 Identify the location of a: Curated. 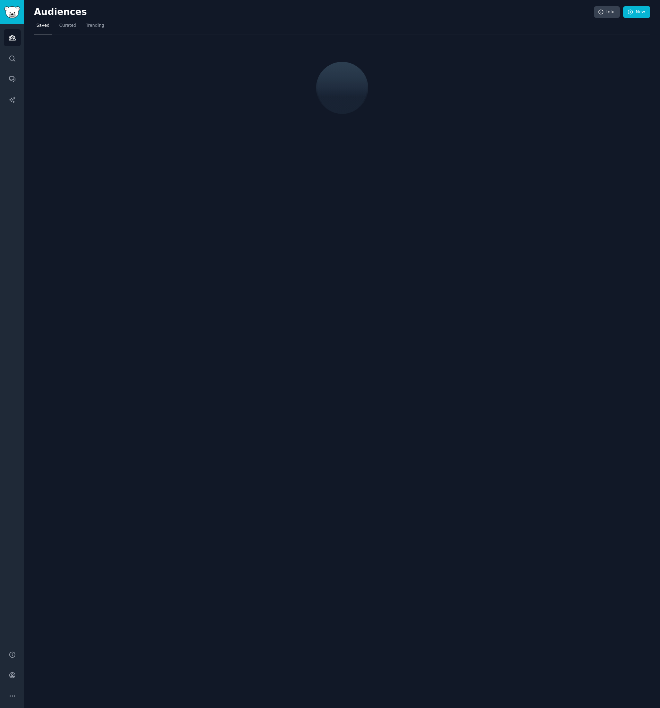
(68, 27).